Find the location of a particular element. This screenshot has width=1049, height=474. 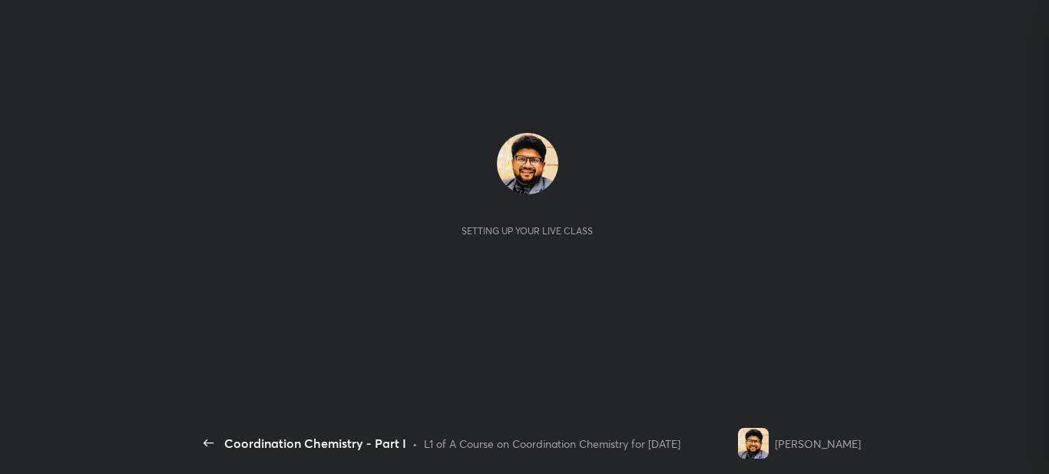

div: Setting up your live class is located at coordinates (527, 230).